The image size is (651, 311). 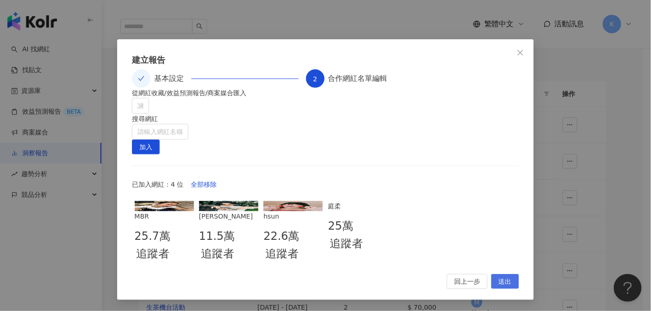 What do you see at coordinates (520, 53) in the screenshot?
I see `button: Close` at bounding box center [520, 53].